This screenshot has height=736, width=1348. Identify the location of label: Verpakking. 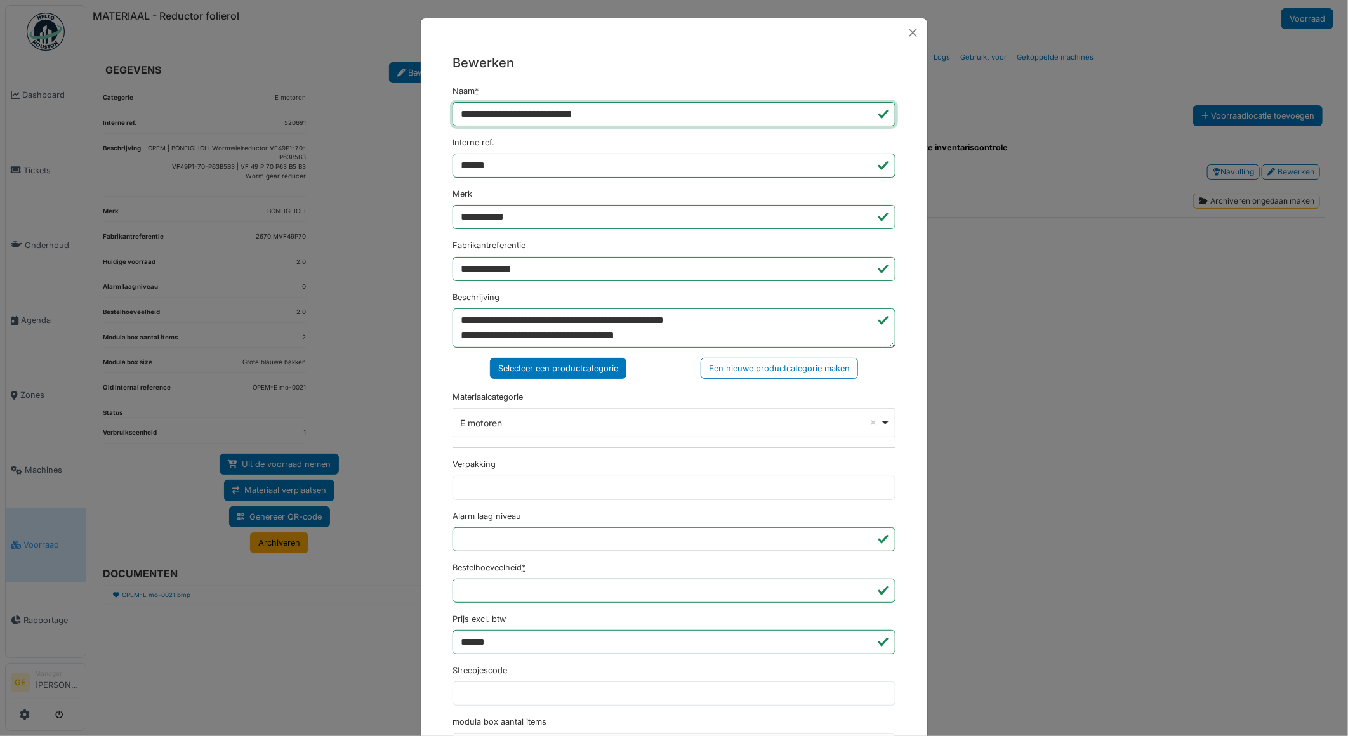
(474, 464).